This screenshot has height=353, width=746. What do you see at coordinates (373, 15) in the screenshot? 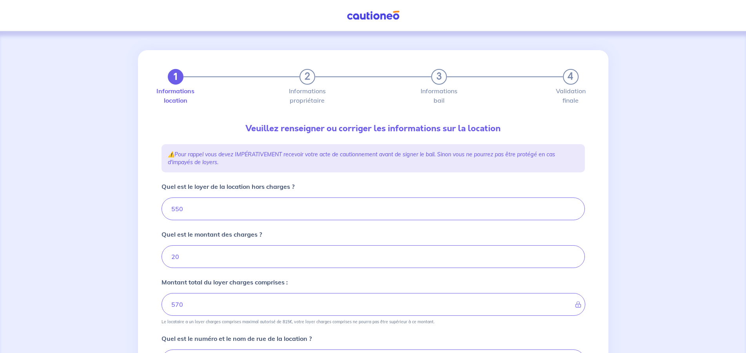
I see `img: Cautioneo` at bounding box center [373, 15].